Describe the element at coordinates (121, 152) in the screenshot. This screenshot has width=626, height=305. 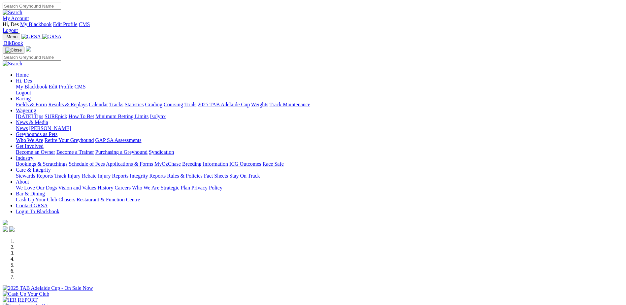
I see `a: Purchasing a Greyhound` at that location.